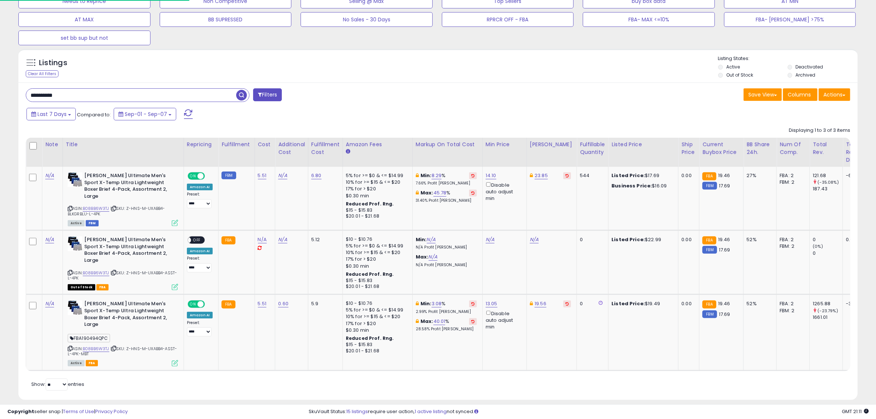 Image resolution: width=876 pixels, height=419 pixels. I want to click on div: Cost, so click(265, 144).